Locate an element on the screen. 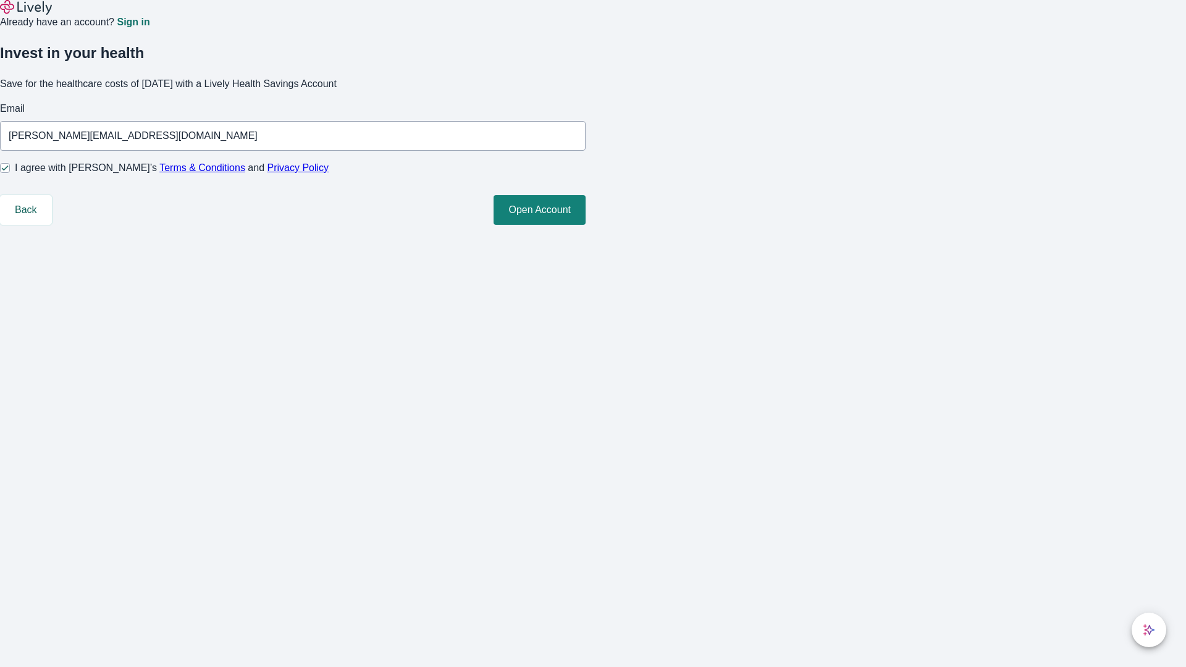  button: Open Account is located at coordinates (539, 210).